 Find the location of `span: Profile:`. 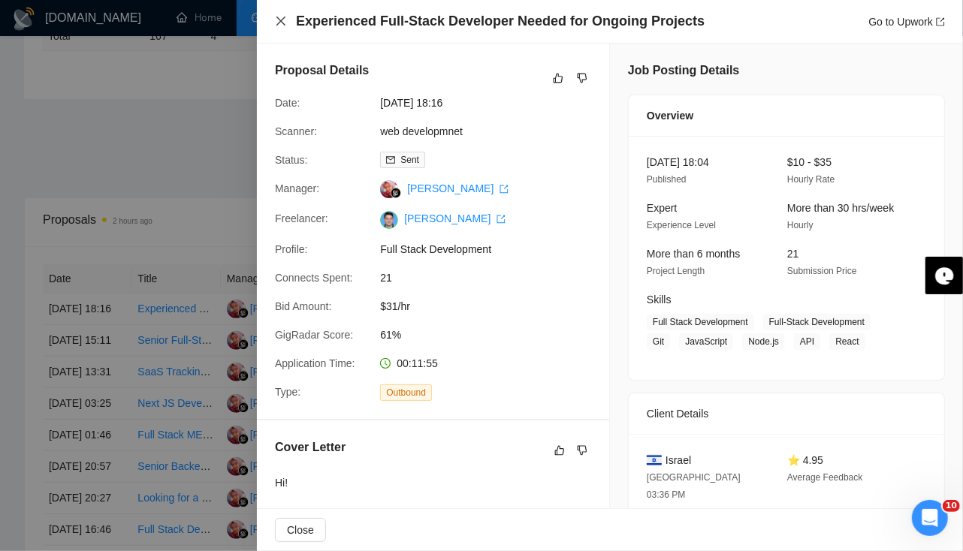

span: Profile: is located at coordinates (291, 249).